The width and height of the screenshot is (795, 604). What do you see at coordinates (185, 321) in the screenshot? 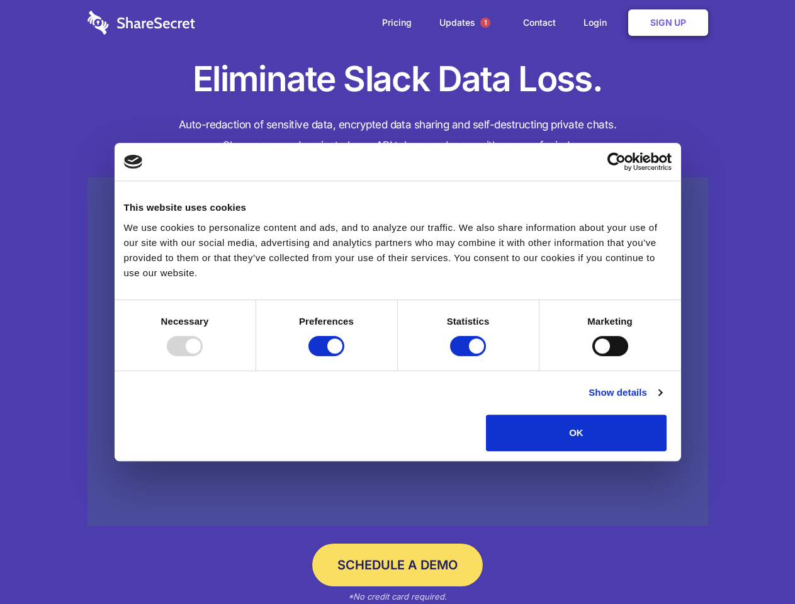
I see `strong: Necessary` at bounding box center [185, 321].